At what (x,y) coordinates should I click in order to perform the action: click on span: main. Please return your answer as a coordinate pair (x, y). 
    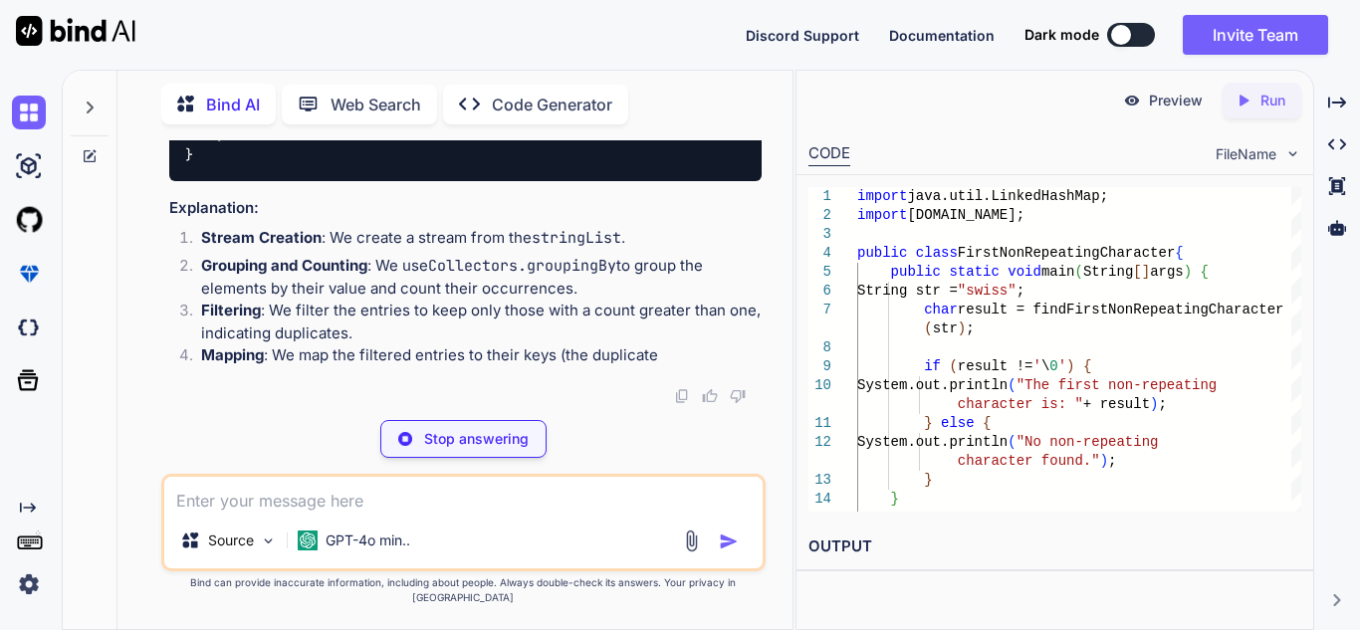
    Looking at the image, I should click on (1058, 272).